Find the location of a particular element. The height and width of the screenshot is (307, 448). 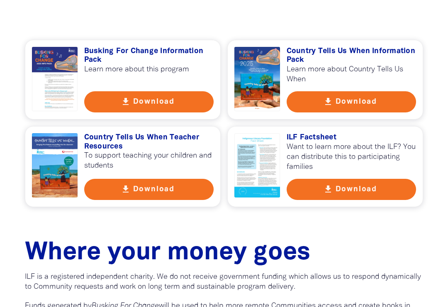

h3: Country Tells Us When Teacher Resources is located at coordinates (149, 142).